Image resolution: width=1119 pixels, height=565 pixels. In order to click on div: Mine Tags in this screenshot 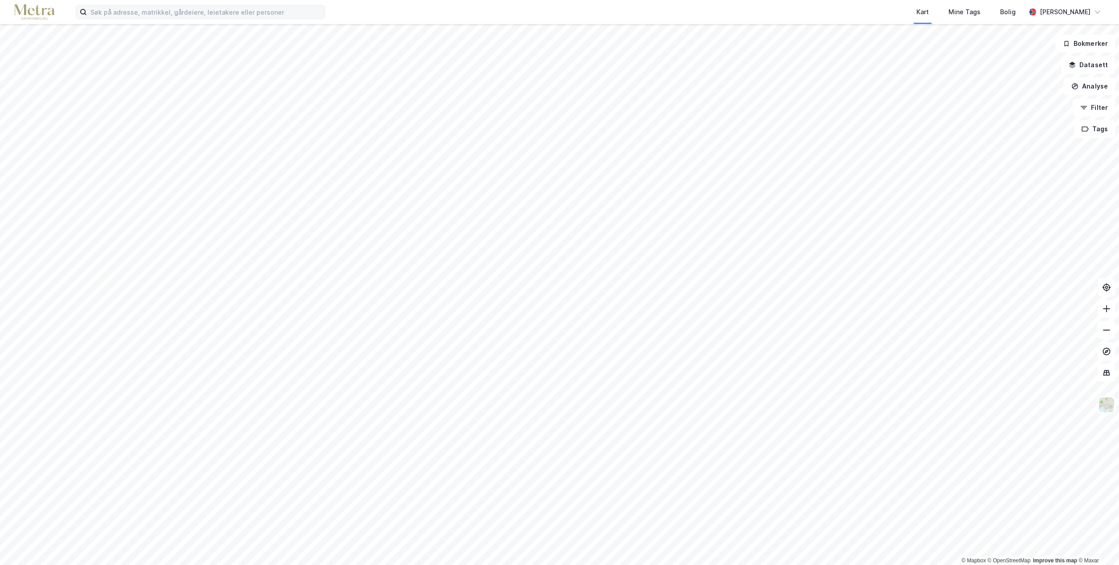, I will do `click(964, 12)`.